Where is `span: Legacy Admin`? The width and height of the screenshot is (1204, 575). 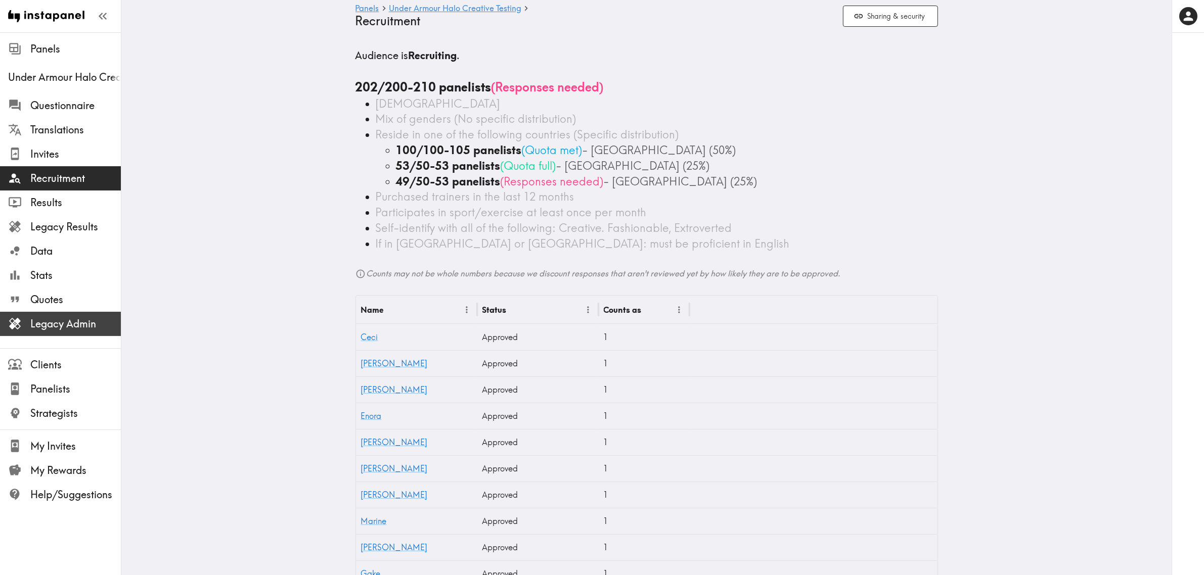
span: Legacy Admin is located at coordinates (75, 324).